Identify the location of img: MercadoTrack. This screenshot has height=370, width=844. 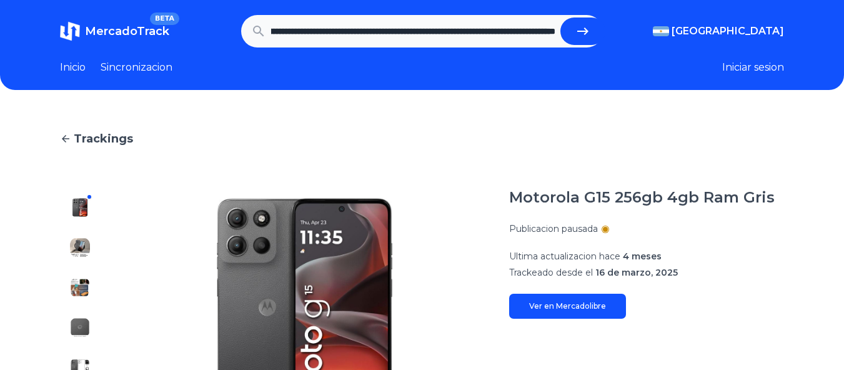
(70, 31).